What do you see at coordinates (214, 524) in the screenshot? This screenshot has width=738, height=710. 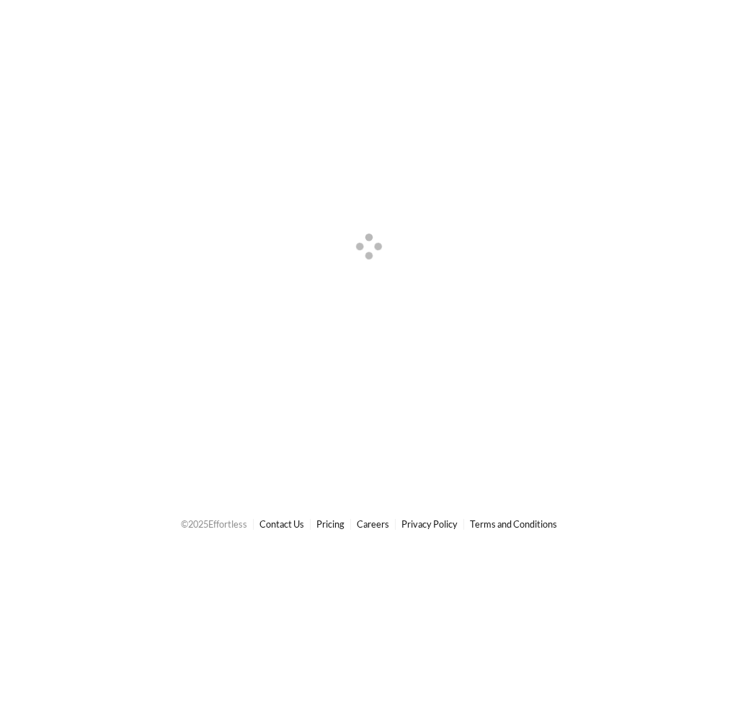 I see `span: © 2025 Effortless` at bounding box center [214, 524].